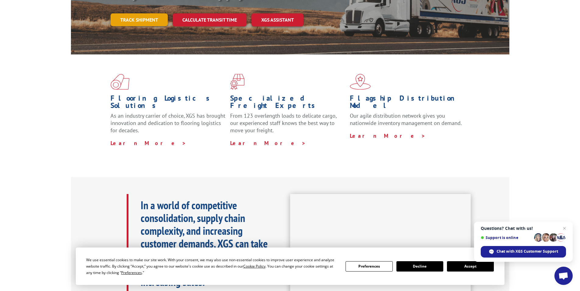 Image resolution: width=580 pixels, height=291 pixels. What do you see at coordinates (288, 103) in the screenshot?
I see `h1: Specialized Freight Experts` at bounding box center [288, 103].